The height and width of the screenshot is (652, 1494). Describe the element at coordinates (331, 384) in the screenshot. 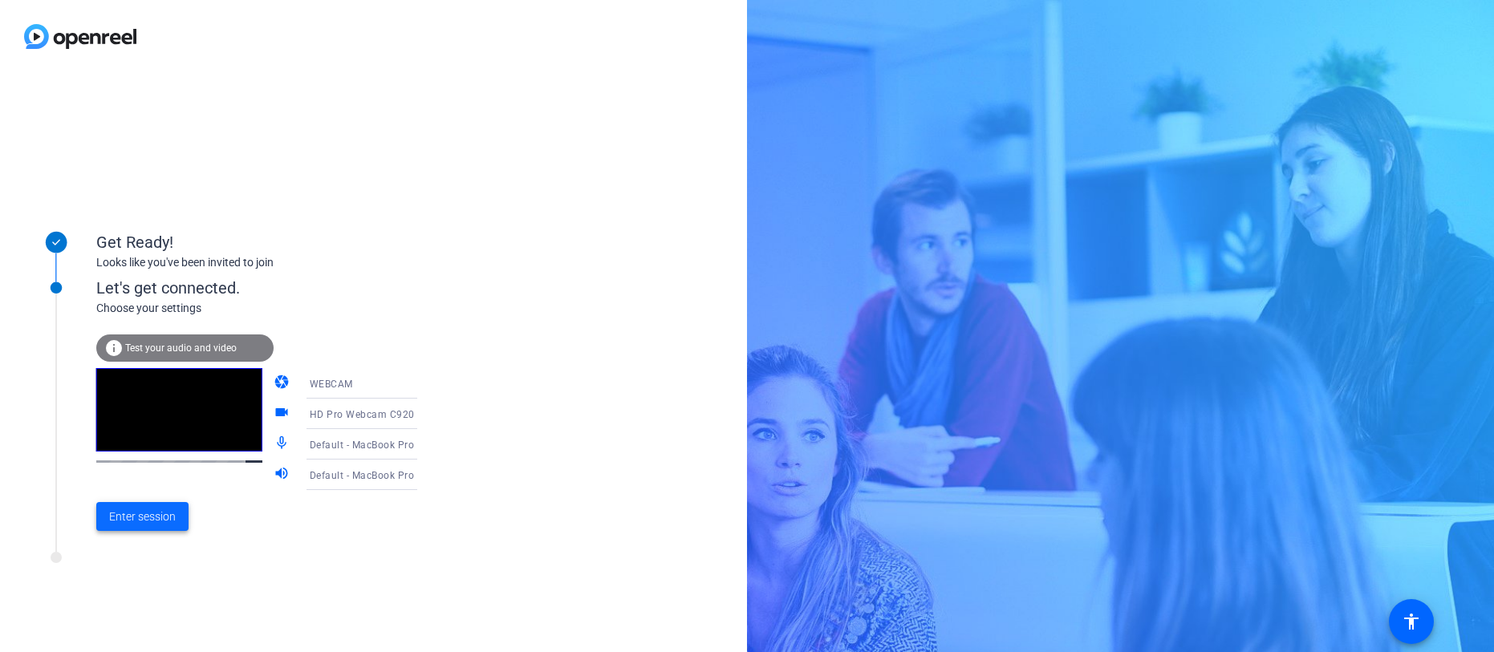

I see `span: WEBCAM` at that location.